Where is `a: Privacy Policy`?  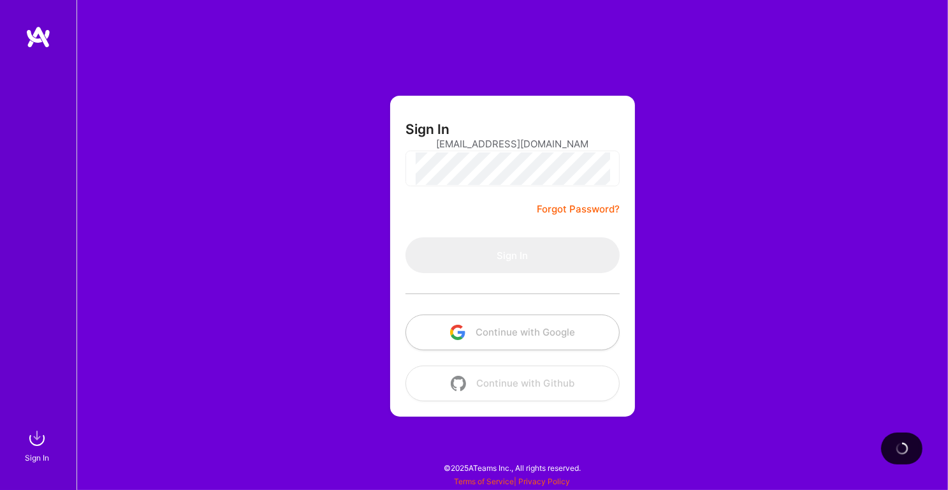 a: Privacy Policy is located at coordinates (544, 481).